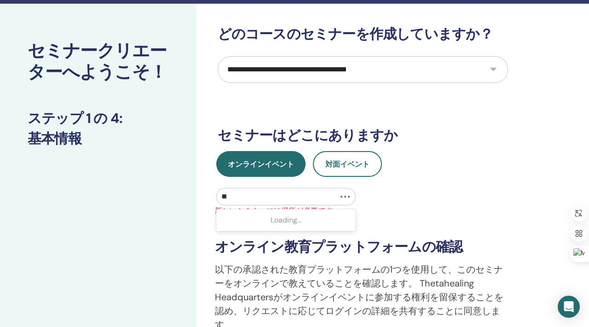 The width and height of the screenshot is (589, 327). What do you see at coordinates (363, 34) in the screenshot?
I see `h3: どのコースのセミナーを作成していますか？` at bounding box center [363, 34].